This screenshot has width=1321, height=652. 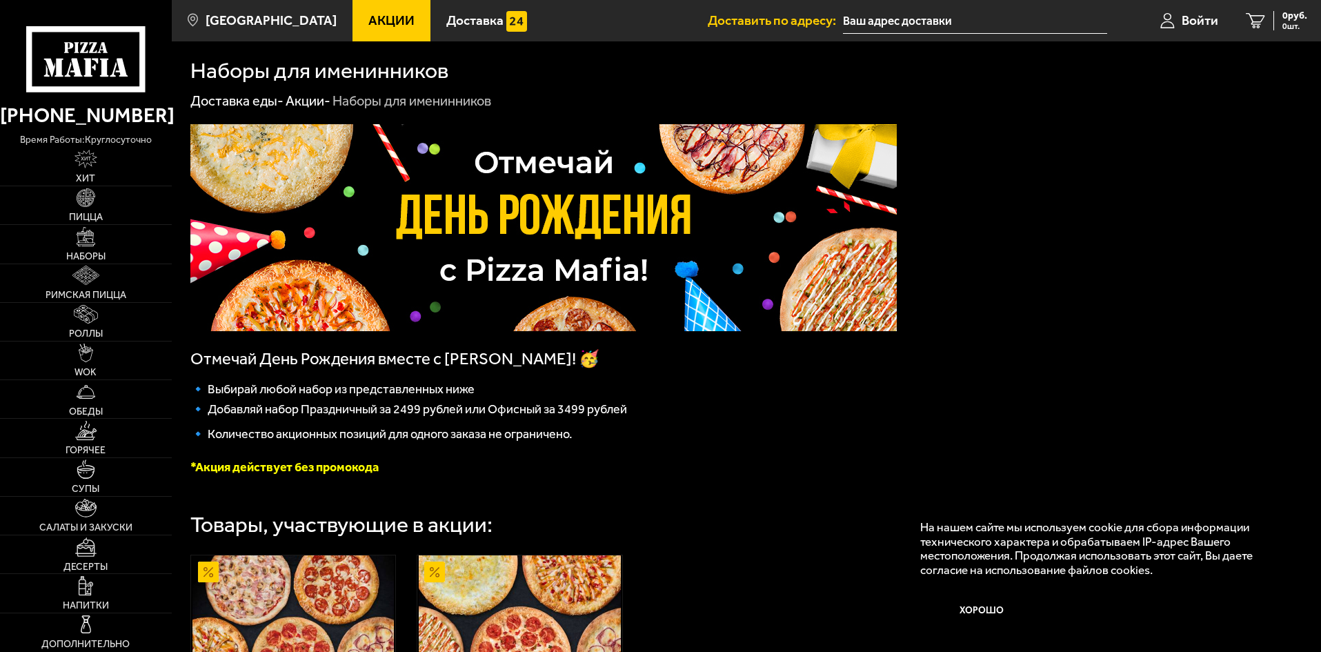 I want to click on span: WOK, so click(x=86, y=373).